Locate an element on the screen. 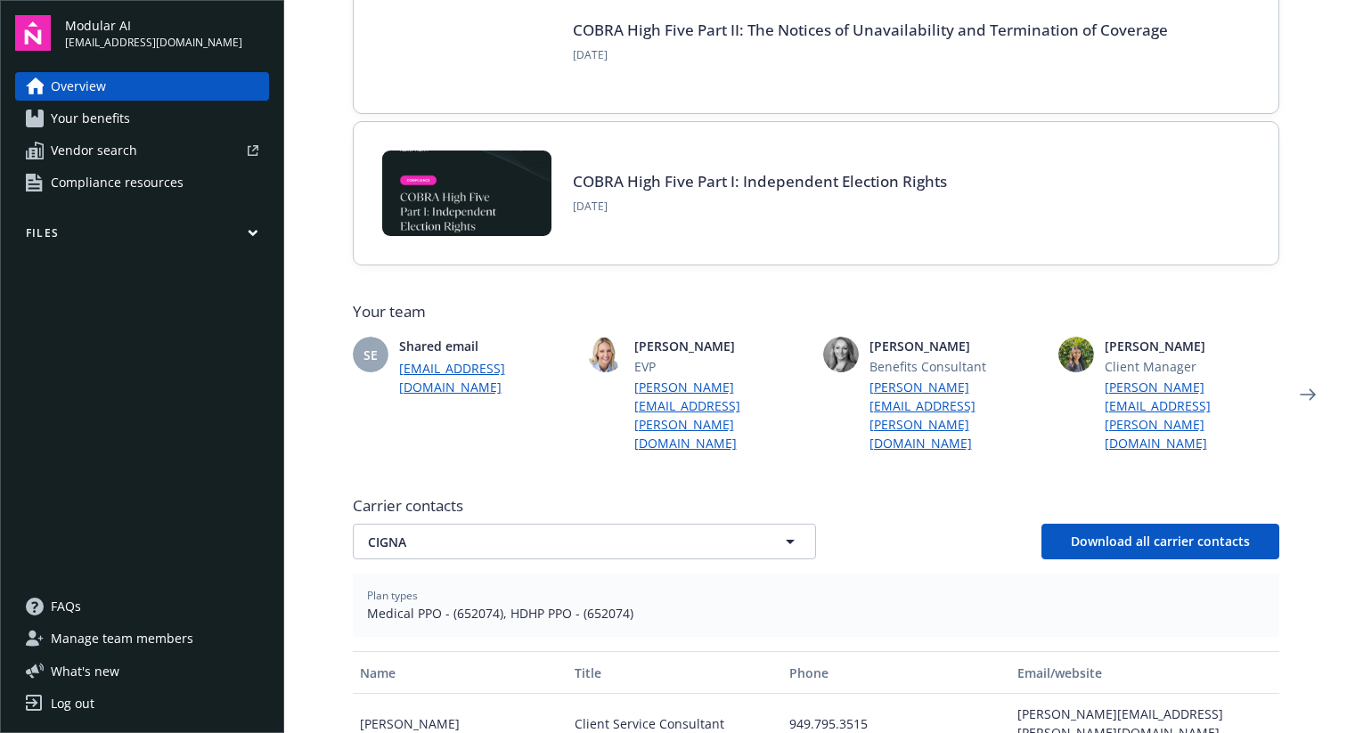  div: Phone is located at coordinates (896, 673).